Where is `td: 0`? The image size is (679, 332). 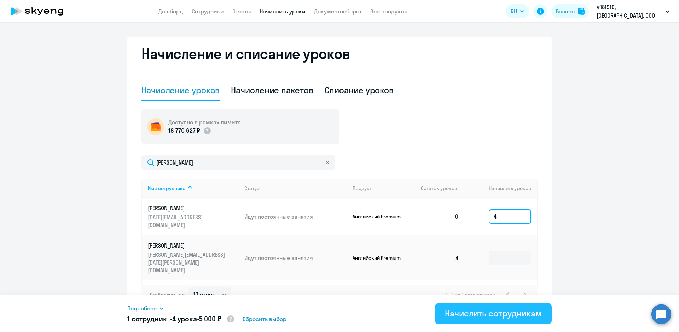
td: 0 is located at coordinates (440, 217).